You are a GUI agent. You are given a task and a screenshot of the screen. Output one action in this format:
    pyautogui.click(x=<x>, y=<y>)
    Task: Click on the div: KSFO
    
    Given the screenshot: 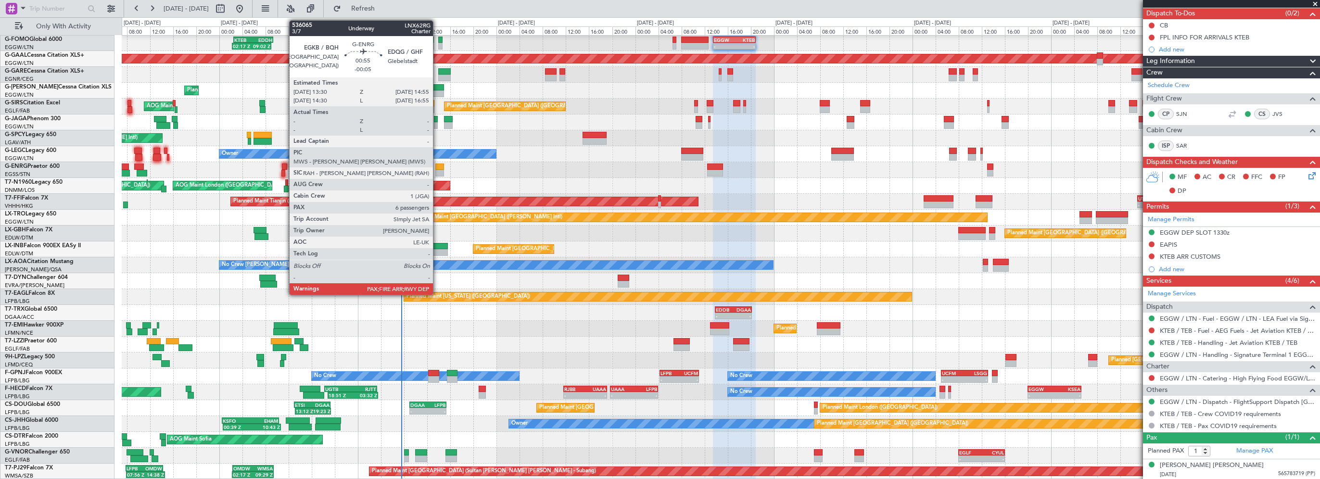 What is the action you would take?
    pyautogui.click(x=237, y=421)
    